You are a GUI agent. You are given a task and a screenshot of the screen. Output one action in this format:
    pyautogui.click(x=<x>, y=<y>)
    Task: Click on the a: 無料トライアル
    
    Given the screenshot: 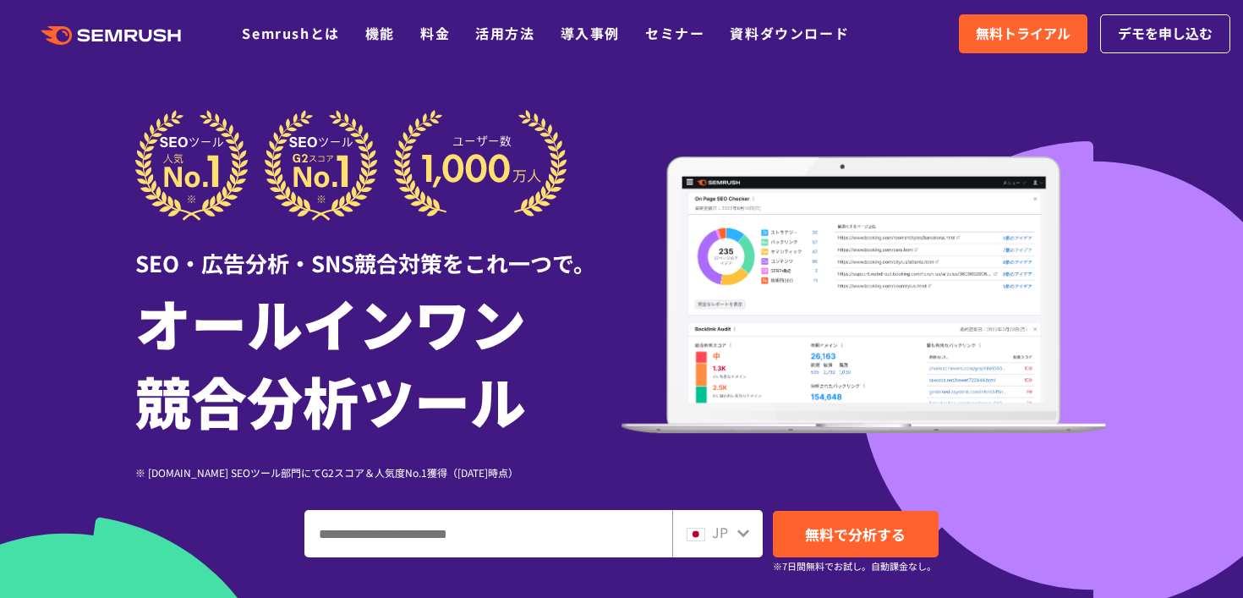 What is the action you would take?
    pyautogui.click(x=1023, y=34)
    